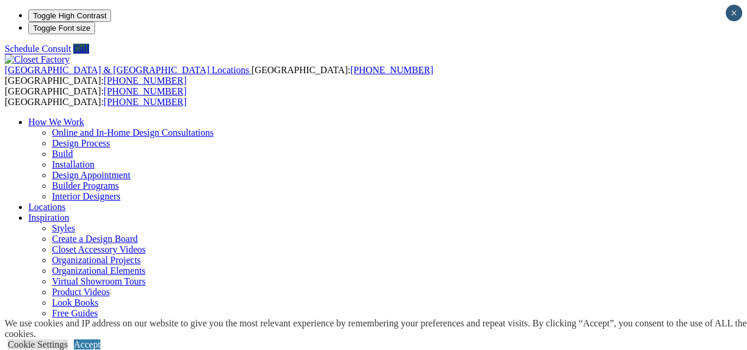  I want to click on a: Look Books, so click(75, 302).